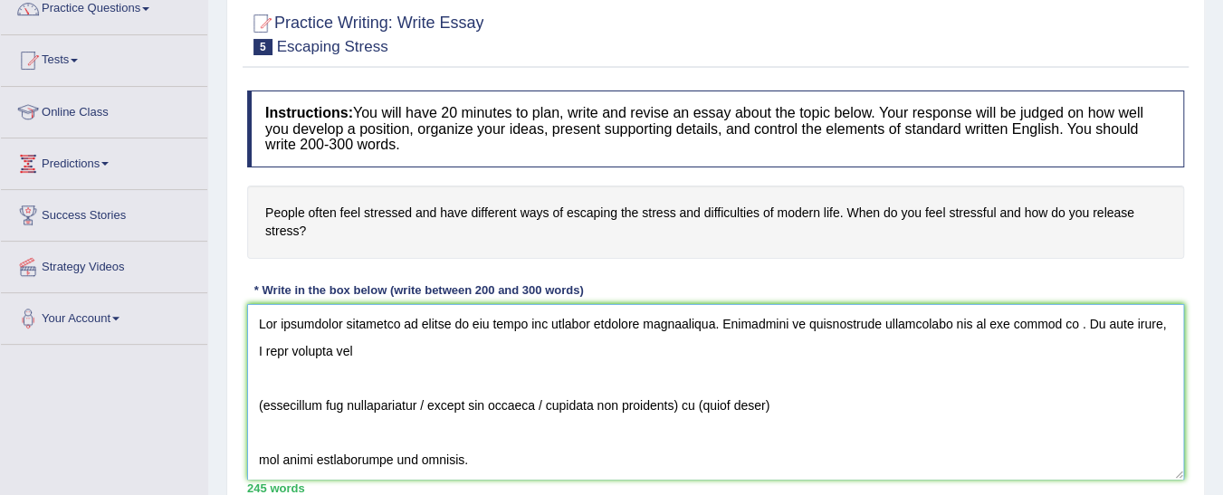  Describe the element at coordinates (104, 110) in the screenshot. I see `a: Online Class` at that location.